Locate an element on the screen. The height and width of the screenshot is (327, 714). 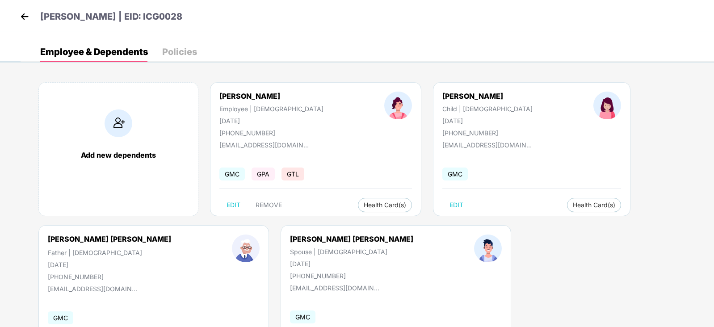
img: back is located at coordinates (25, 17).